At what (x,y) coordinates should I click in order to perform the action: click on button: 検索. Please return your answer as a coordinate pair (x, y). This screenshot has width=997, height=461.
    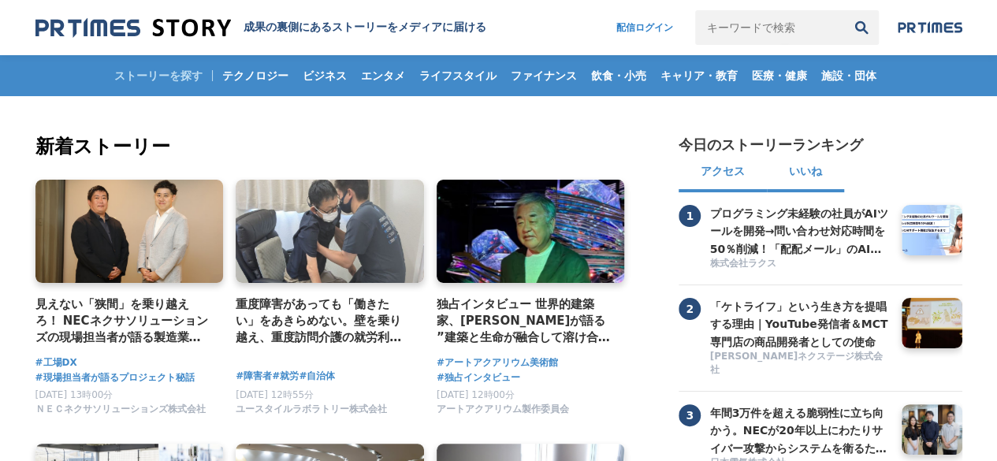
    Looking at the image, I should click on (861, 28).